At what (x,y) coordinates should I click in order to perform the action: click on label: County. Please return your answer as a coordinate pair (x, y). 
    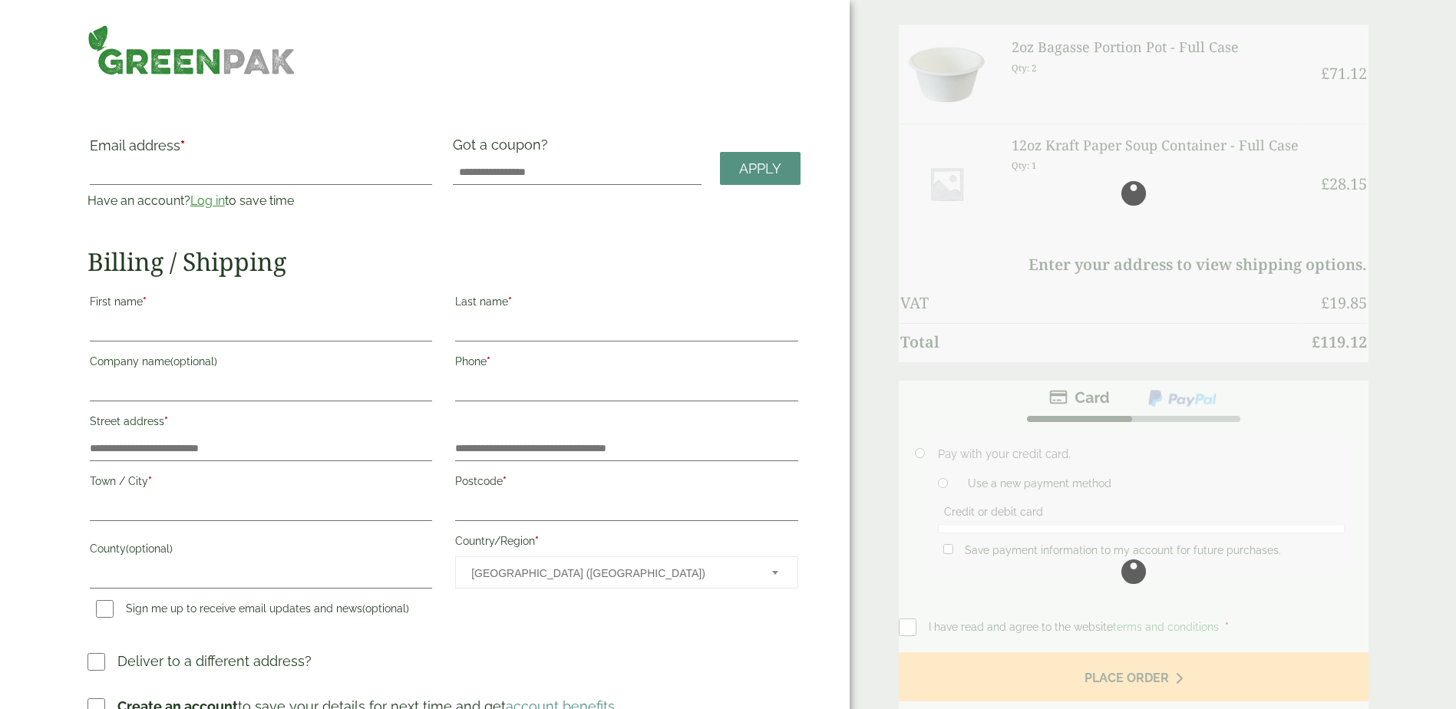
    Looking at the image, I should click on (261, 551).